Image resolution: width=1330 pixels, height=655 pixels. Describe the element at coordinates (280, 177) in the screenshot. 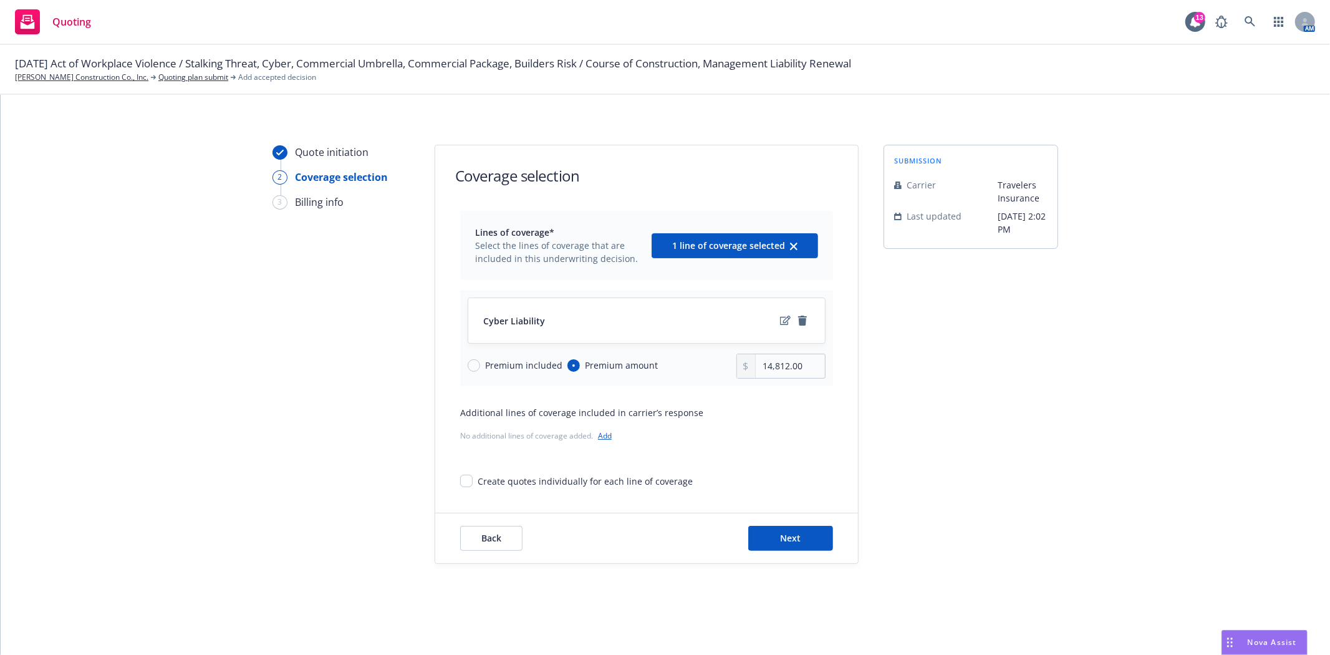

I see `div: 2` at that location.